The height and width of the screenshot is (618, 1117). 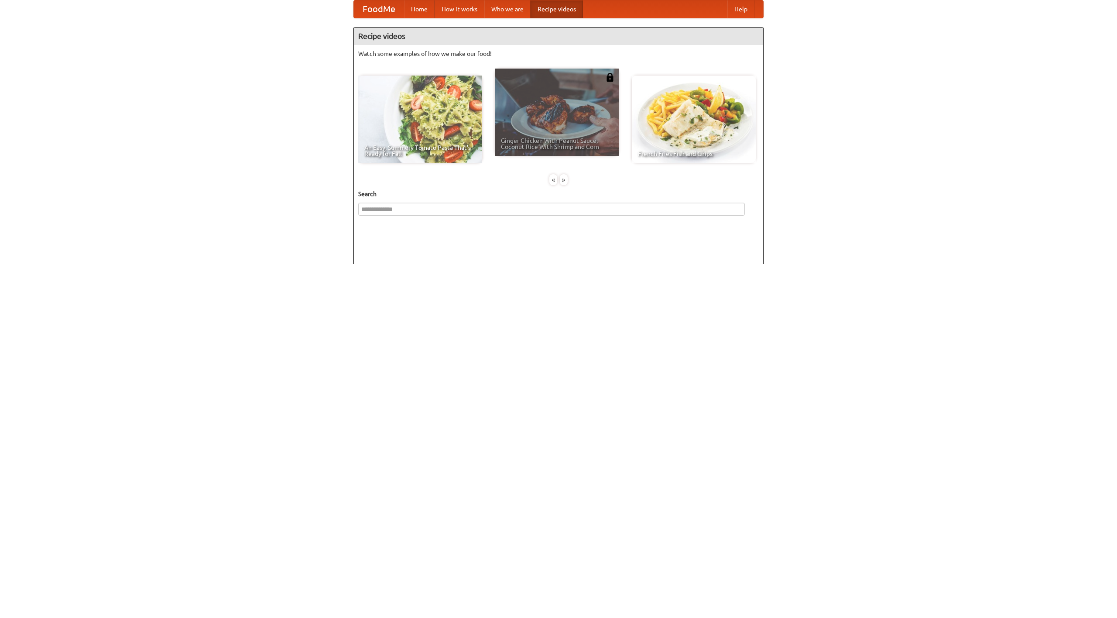 What do you see at coordinates (559, 54) in the screenshot?
I see `p: Watch some examples of how we make our food!` at bounding box center [559, 54].